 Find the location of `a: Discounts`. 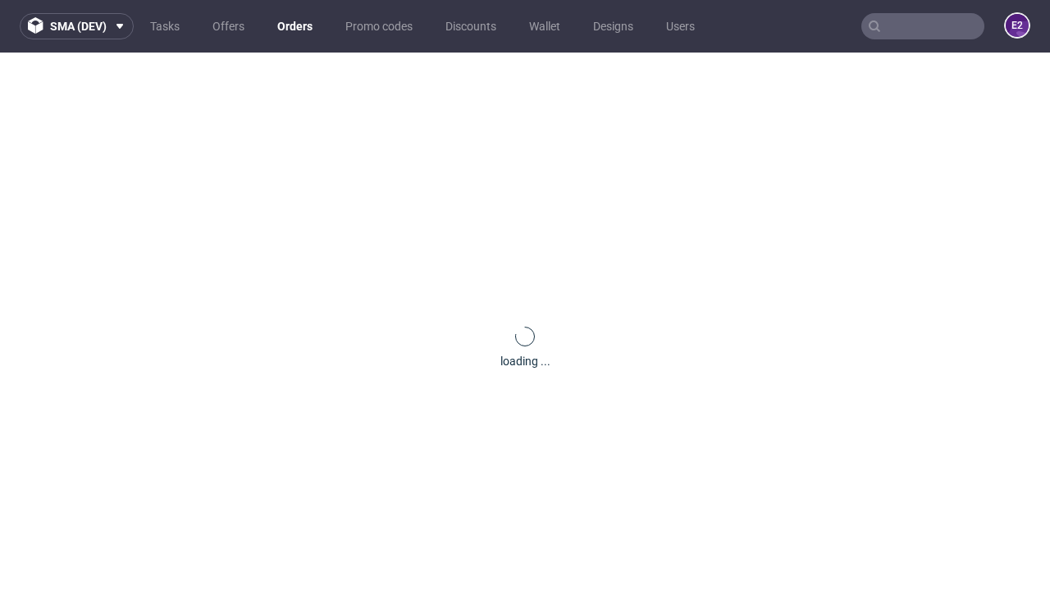

a: Discounts is located at coordinates (471, 26).